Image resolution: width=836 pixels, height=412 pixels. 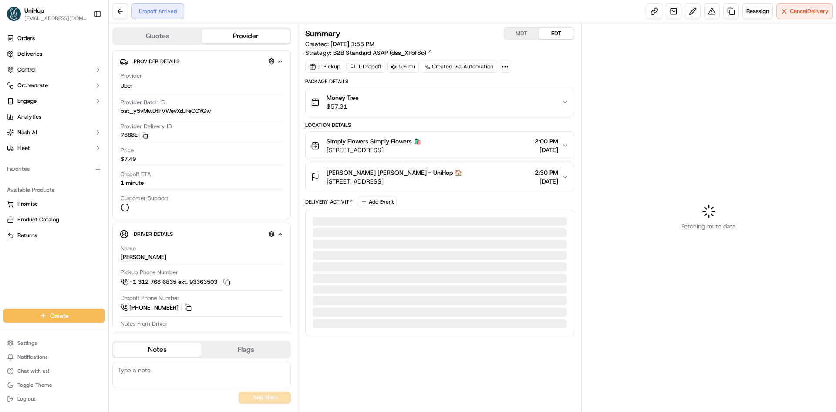 I want to click on a: +1 312 766 6835 ext. 93363503, so click(x=176, y=282).